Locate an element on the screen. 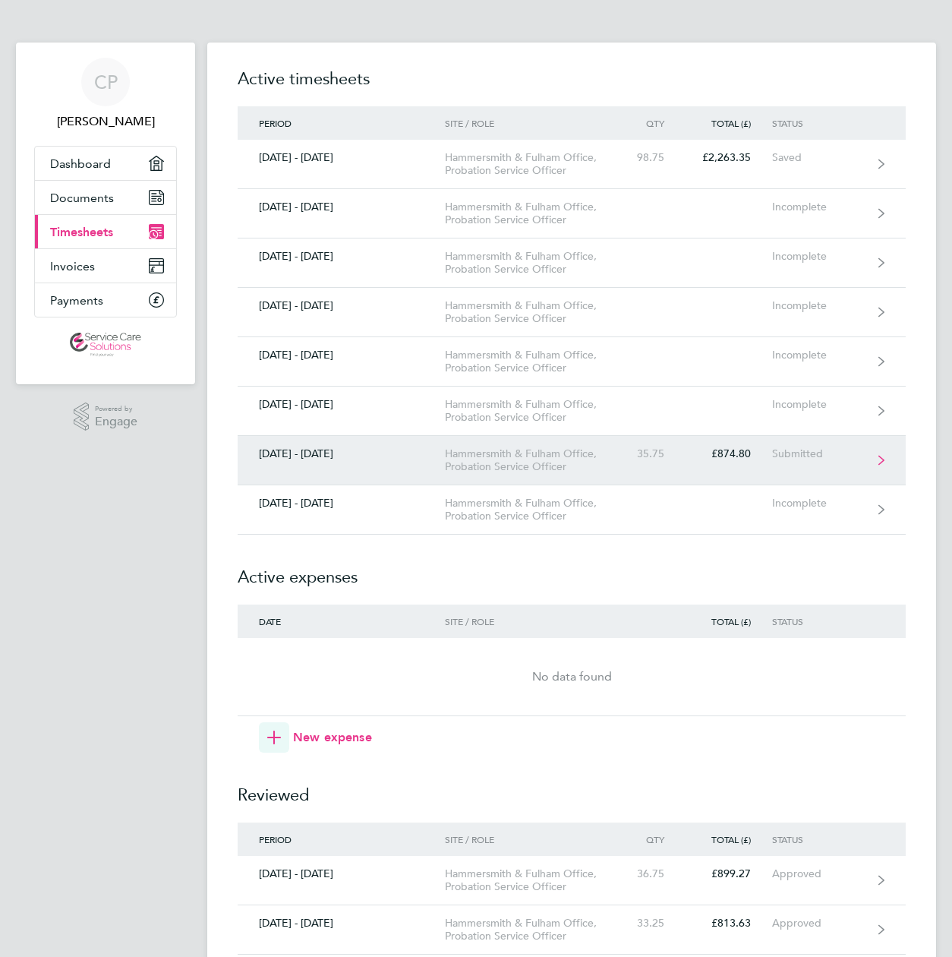 Image resolution: width=952 pixels, height=957 pixels. span: Powered by is located at coordinates (116, 409).